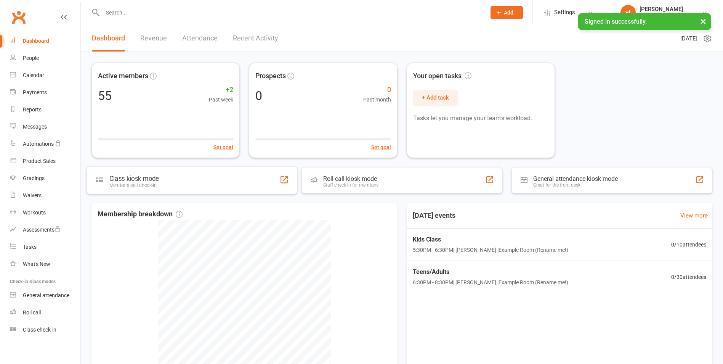  What do you see at coordinates (442, 76) in the screenshot?
I see `span: Your open tasks` at bounding box center [442, 76].